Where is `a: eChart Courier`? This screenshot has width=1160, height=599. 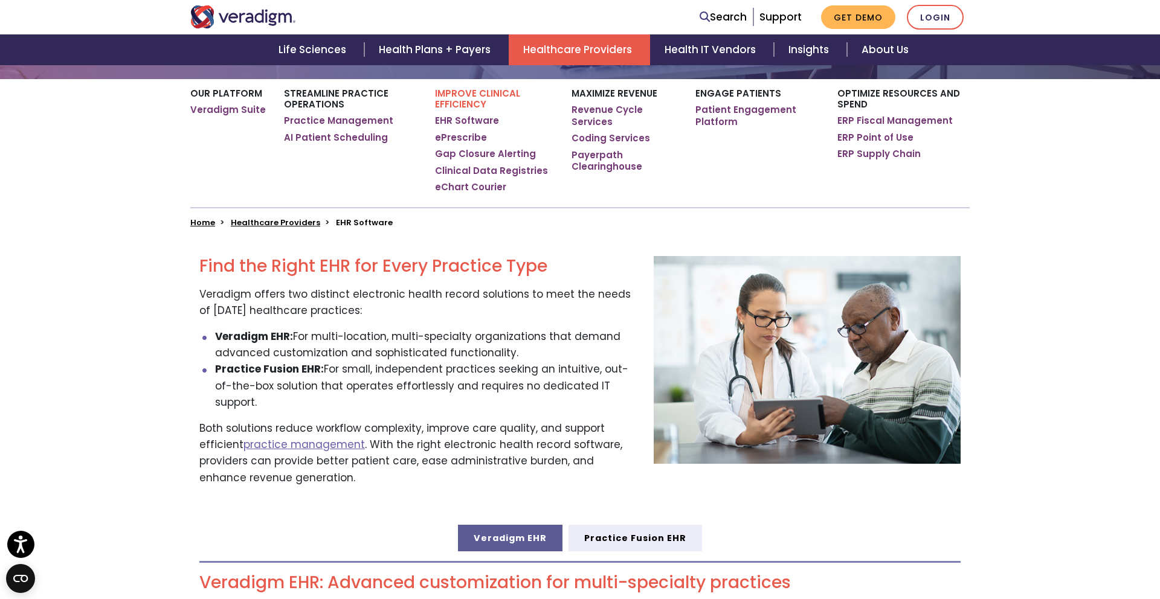
a: eChart Courier is located at coordinates (471, 187).